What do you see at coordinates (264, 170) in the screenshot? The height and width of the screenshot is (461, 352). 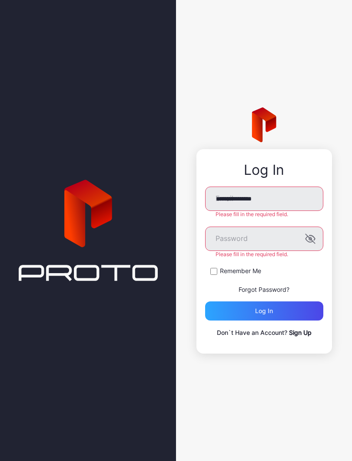 I see `div: Log In` at bounding box center [264, 170].